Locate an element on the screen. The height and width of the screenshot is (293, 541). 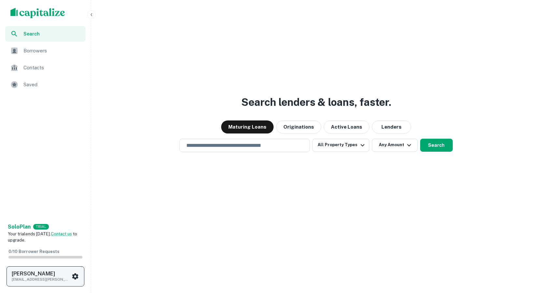
a: SoloPlan is located at coordinates (19, 227).